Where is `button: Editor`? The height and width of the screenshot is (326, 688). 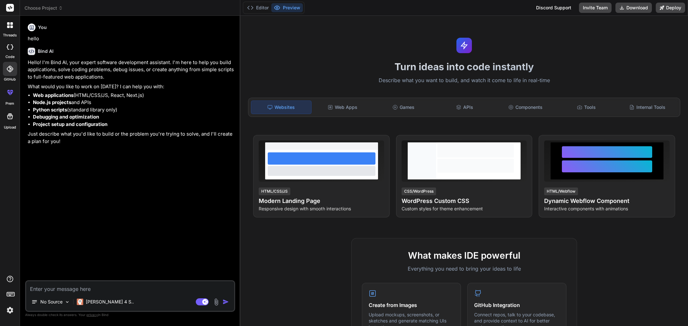 button: Editor is located at coordinates (258, 8).